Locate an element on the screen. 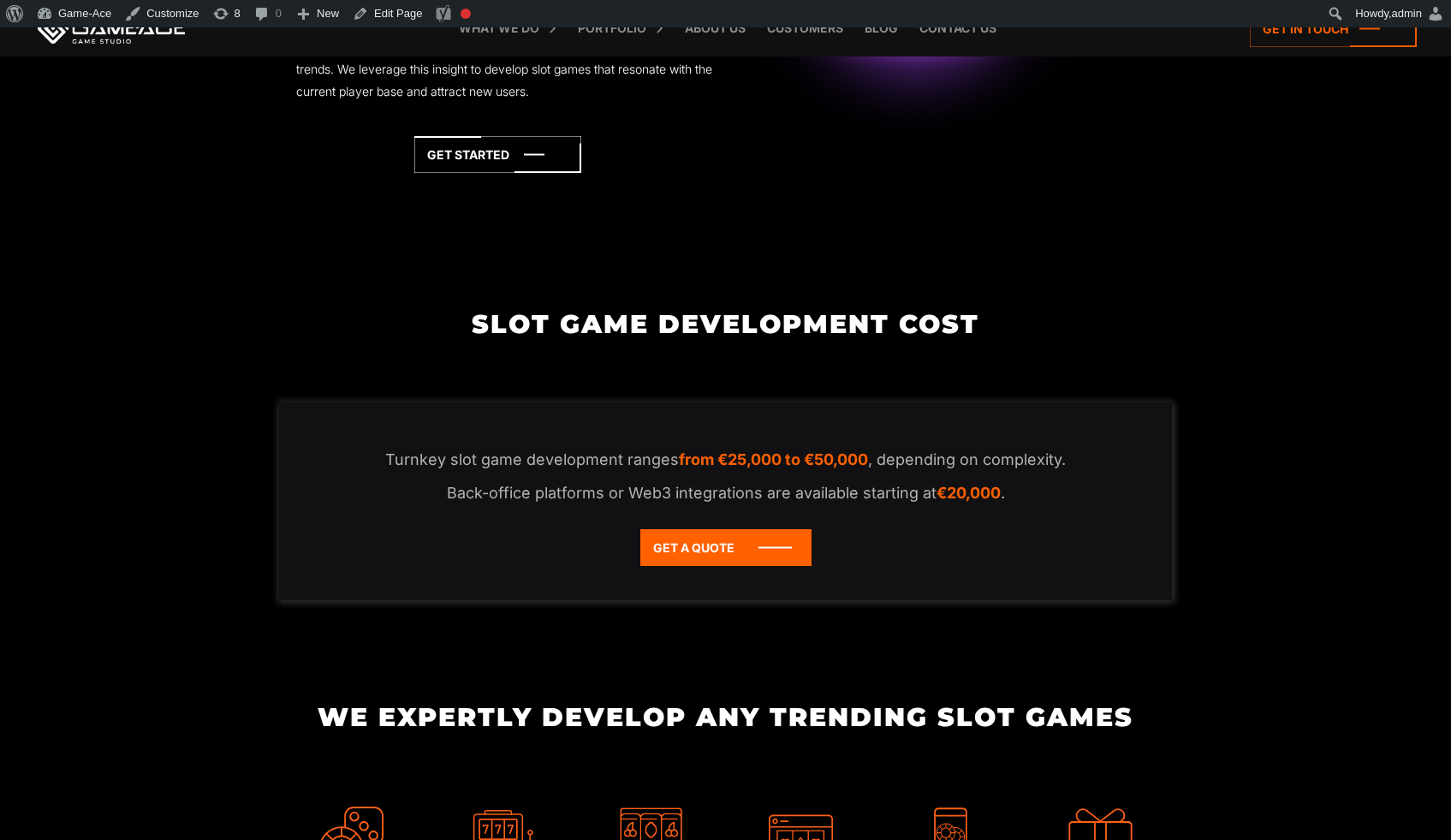 Image resolution: width=1451 pixels, height=840 pixels. em: from €25,000 to €50,000 is located at coordinates (774, 459).